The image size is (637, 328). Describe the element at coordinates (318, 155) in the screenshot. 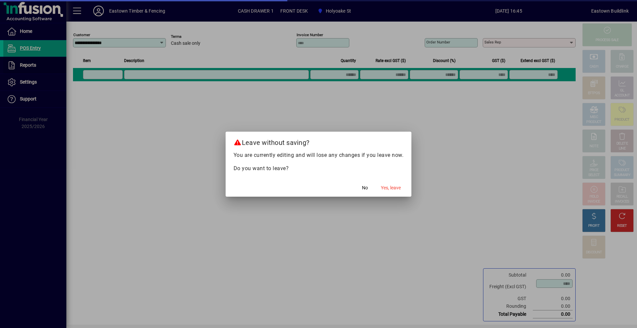

I see `p: You are currently editing and will lose any changes if you leave now.` at that location.